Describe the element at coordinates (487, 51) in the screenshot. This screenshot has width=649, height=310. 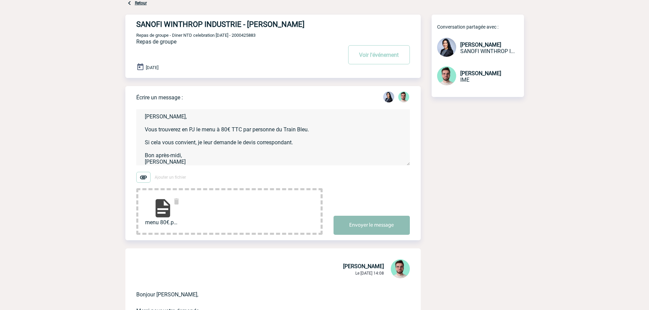
I see `span: SANOFI WINTHROP INDUSTRIE` at that location.